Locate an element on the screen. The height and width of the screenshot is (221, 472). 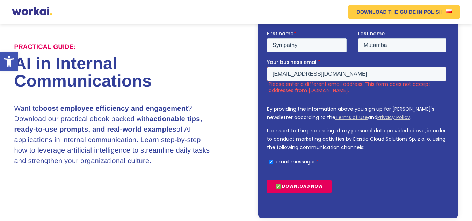
strong: boost employee efficiency and engagement is located at coordinates (113, 109).